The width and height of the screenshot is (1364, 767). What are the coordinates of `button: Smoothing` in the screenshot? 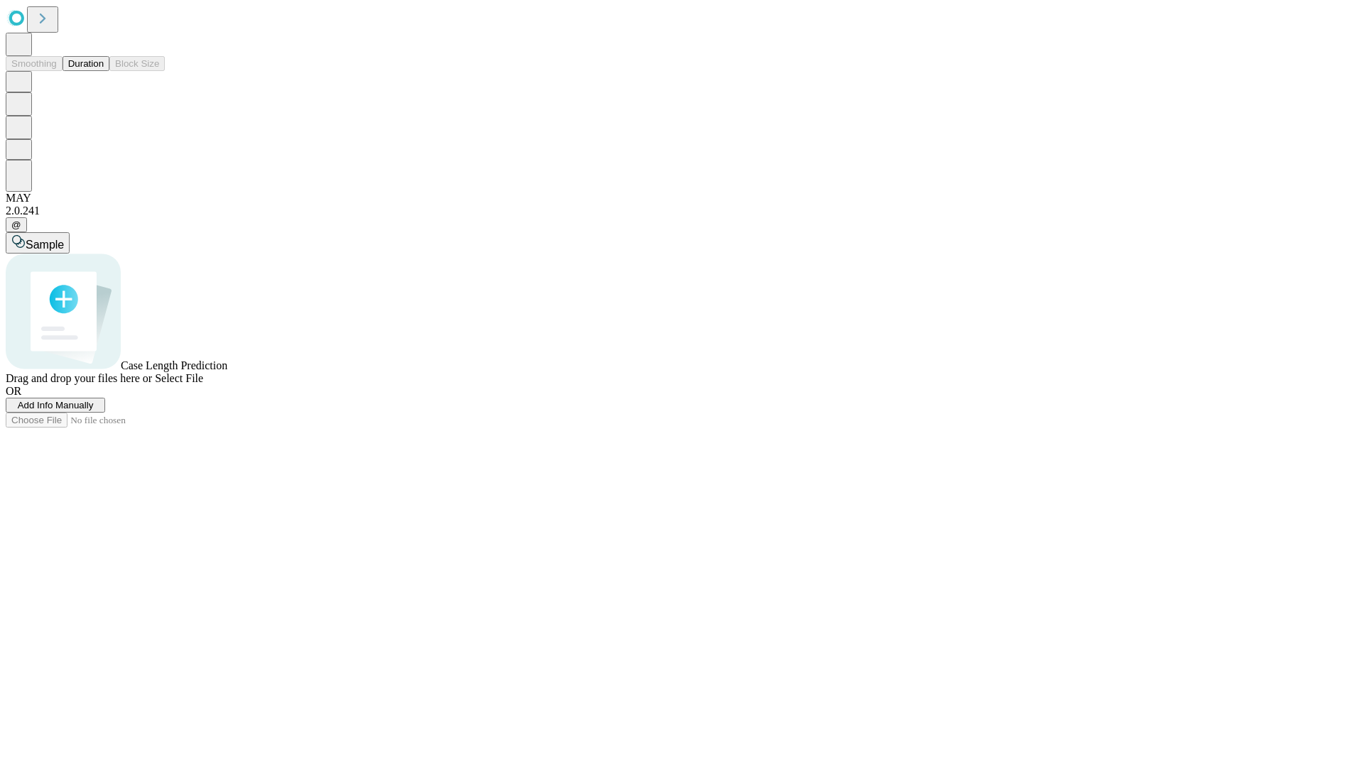 It's located at (34, 63).